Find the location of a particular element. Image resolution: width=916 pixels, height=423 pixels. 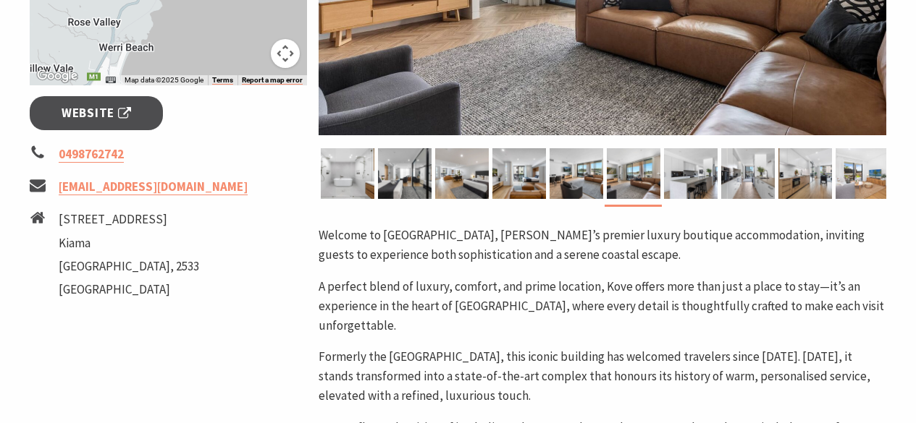

span: Website is located at coordinates (96, 113).